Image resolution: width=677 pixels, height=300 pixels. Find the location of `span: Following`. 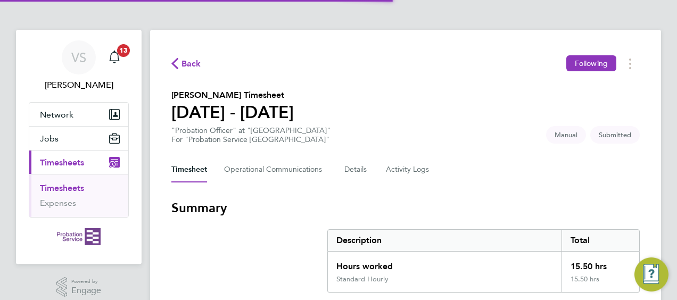

span: Following is located at coordinates (591, 63).